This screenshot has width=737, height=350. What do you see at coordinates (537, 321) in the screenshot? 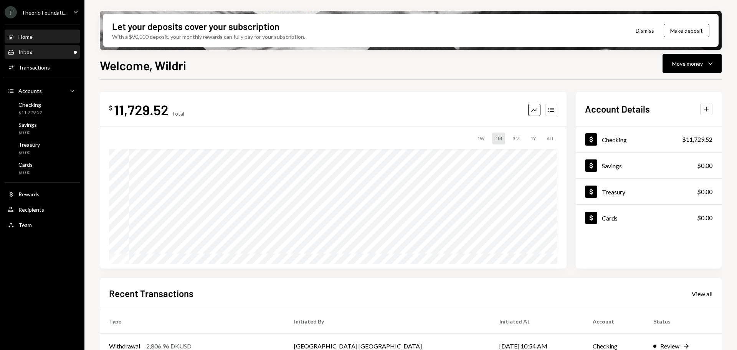
I see `th: Initiated At` at bounding box center [537, 321].